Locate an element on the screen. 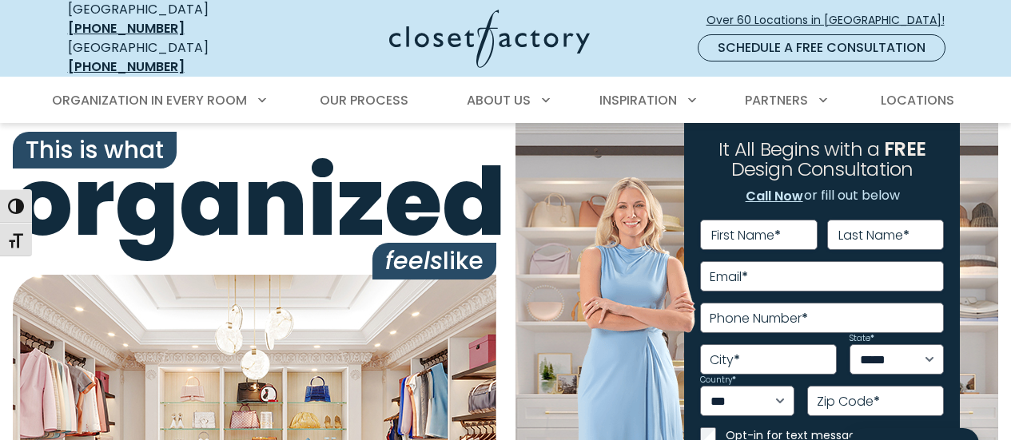  label: Phone Number is located at coordinates (758, 319).